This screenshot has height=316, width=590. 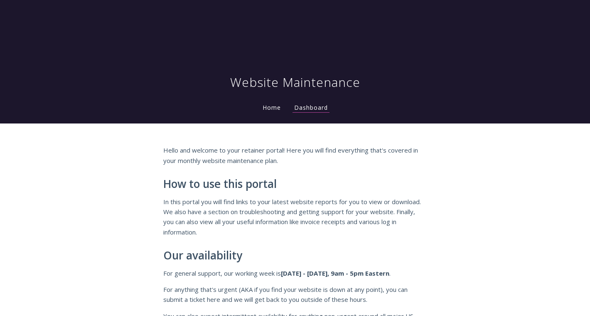 What do you see at coordinates (295, 184) in the screenshot?
I see `h2: How to use this portal` at bounding box center [295, 184].